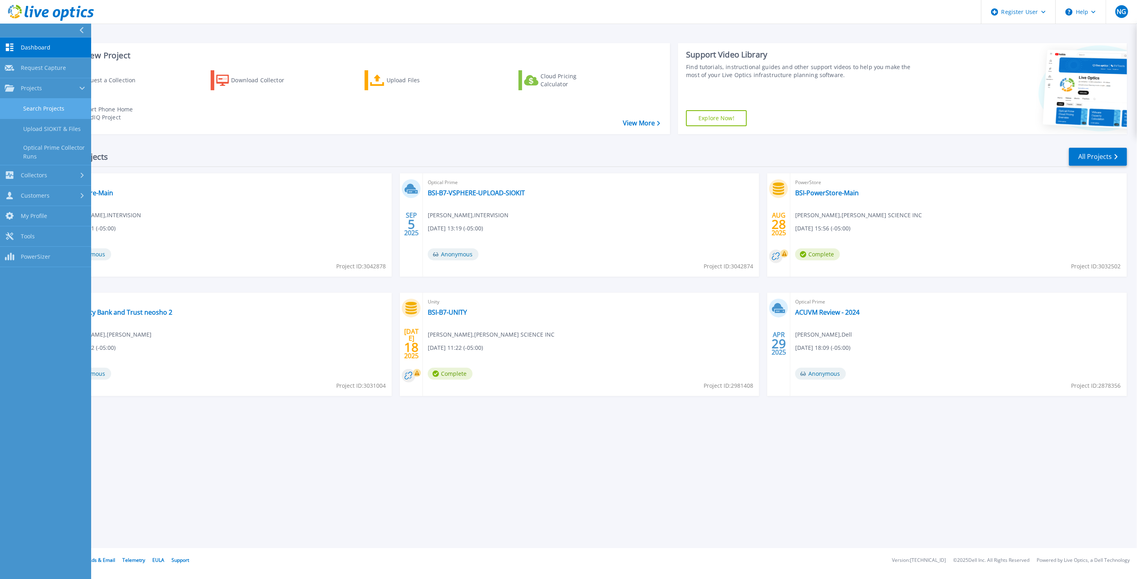 The image size is (1137, 579). Describe the element at coordinates (641, 123) in the screenshot. I see `a: View More` at that location.